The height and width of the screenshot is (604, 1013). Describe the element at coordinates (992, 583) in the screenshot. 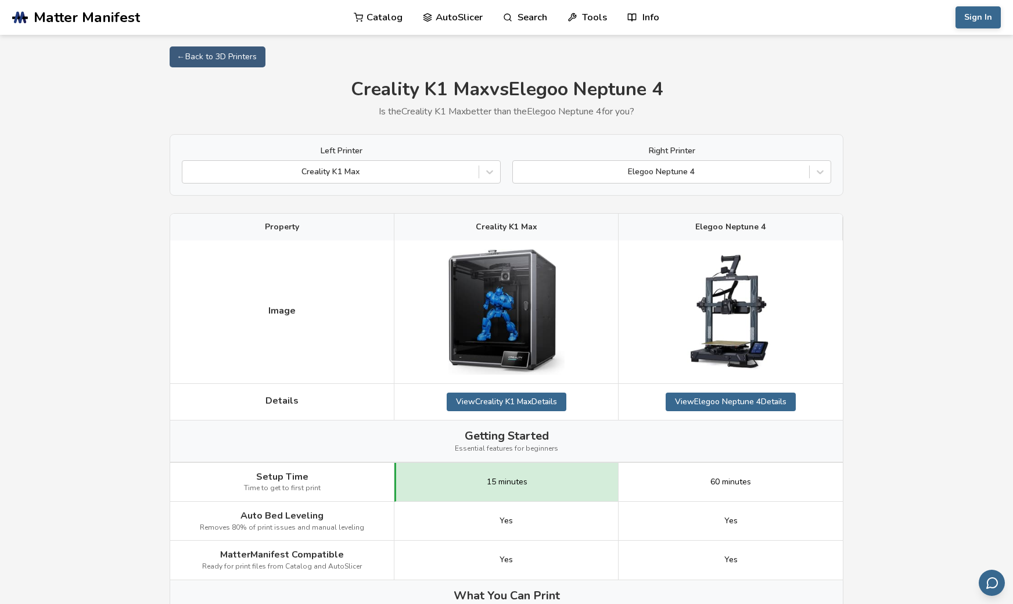

I see `button: Send feedback via email` at that location.